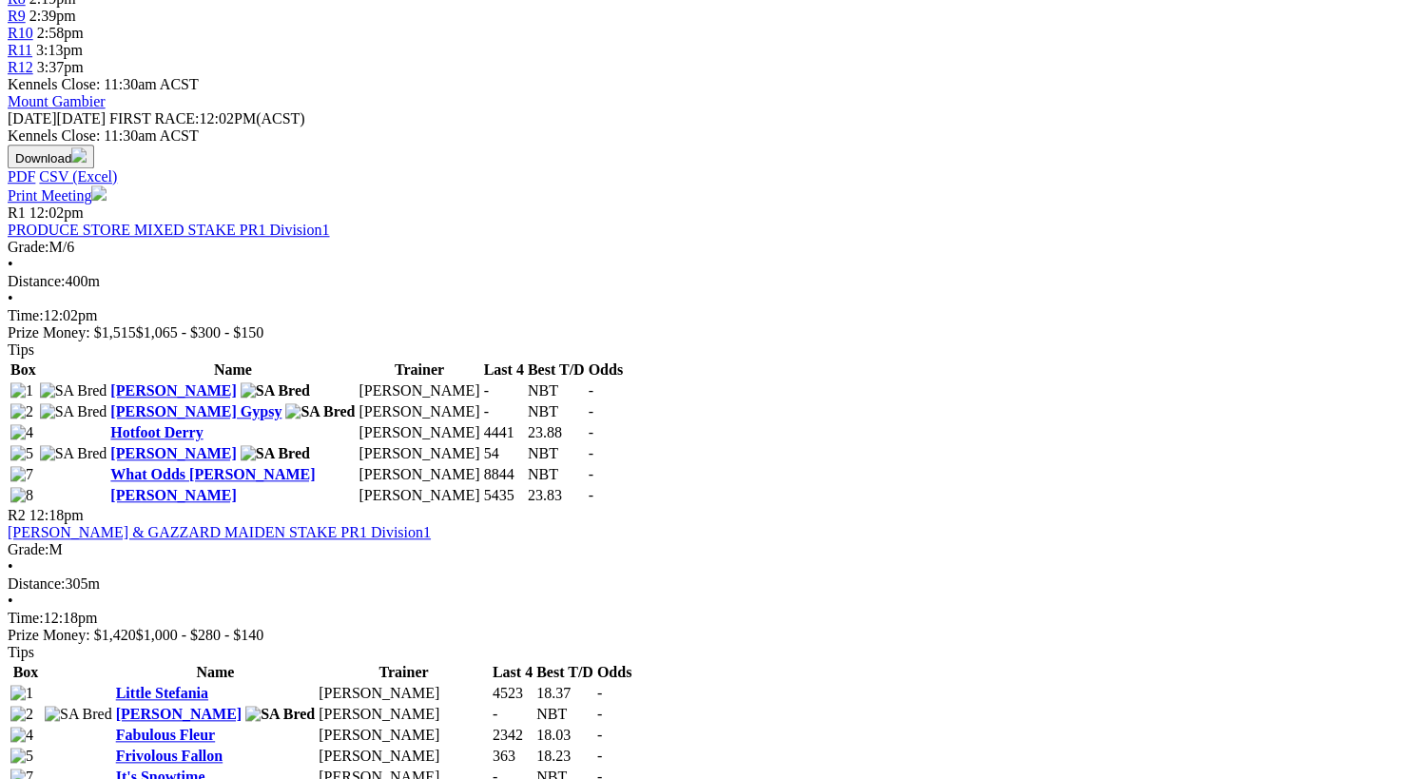 This screenshot has width=1416, height=779. I want to click on span: R12, so click(20, 67).